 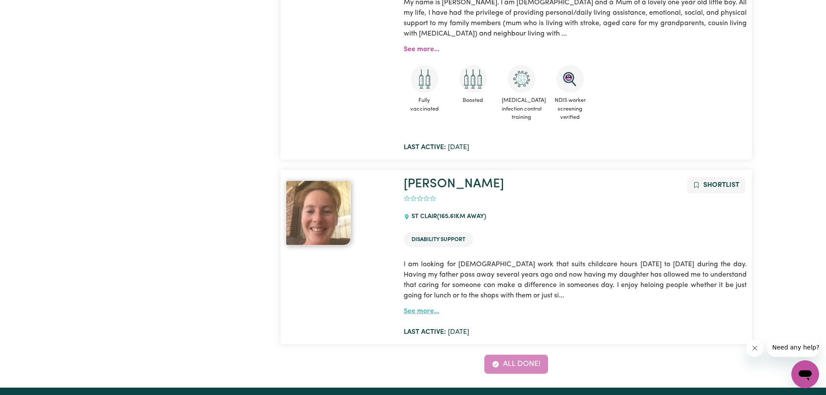 I want to click on span: Boosted, so click(x=473, y=100).